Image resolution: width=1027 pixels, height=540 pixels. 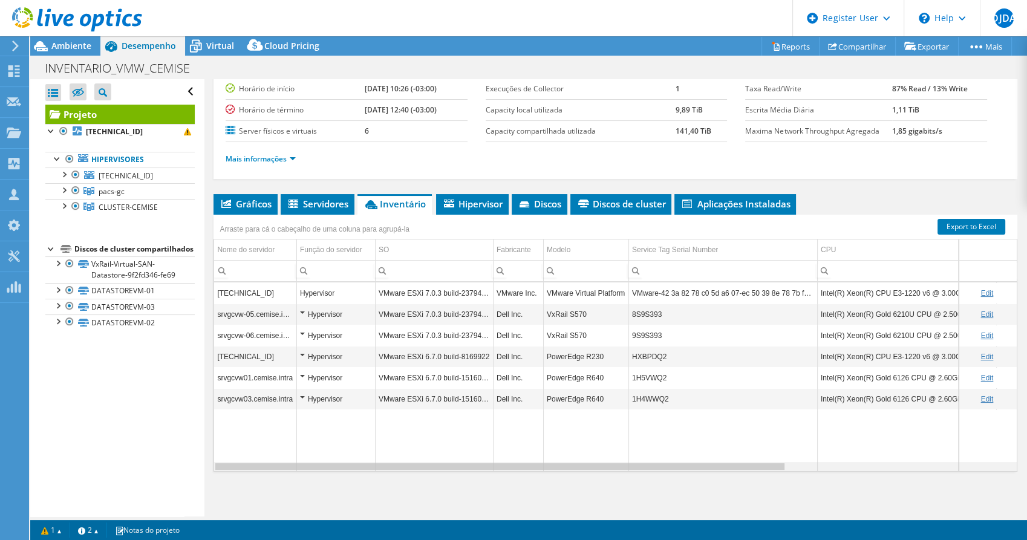 What do you see at coordinates (295, 110) in the screenshot?
I see `label: Horário de término` at bounding box center [295, 110].